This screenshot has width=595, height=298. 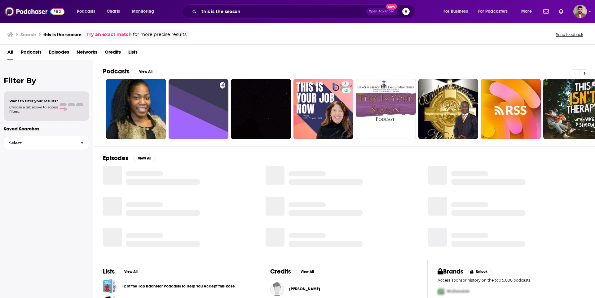 I want to click on span: 12 of the Top Bachelor Podcasts to Help You Accept this Rose, so click(x=110, y=286).